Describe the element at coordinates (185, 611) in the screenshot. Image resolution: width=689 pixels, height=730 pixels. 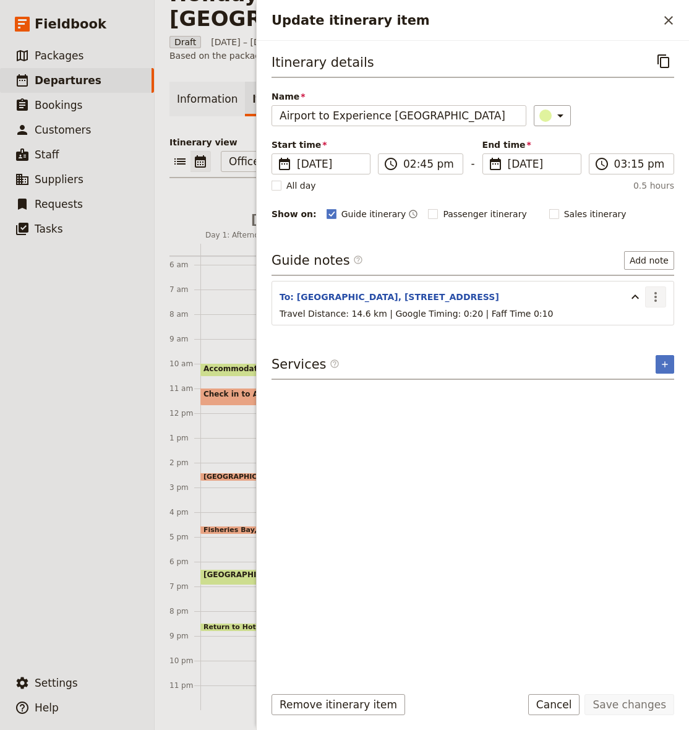
I see `div: 8 pm` at that location.